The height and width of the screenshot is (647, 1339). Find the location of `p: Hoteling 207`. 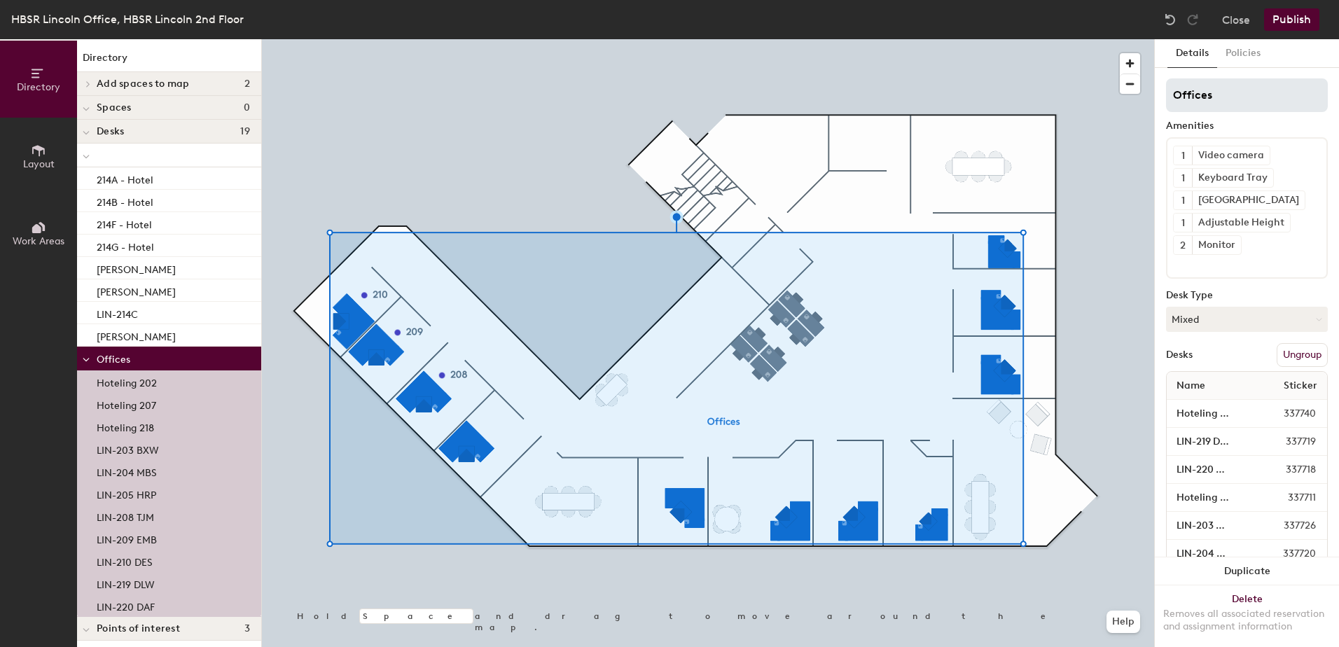

p: Hoteling 207 is located at coordinates (126, 403).